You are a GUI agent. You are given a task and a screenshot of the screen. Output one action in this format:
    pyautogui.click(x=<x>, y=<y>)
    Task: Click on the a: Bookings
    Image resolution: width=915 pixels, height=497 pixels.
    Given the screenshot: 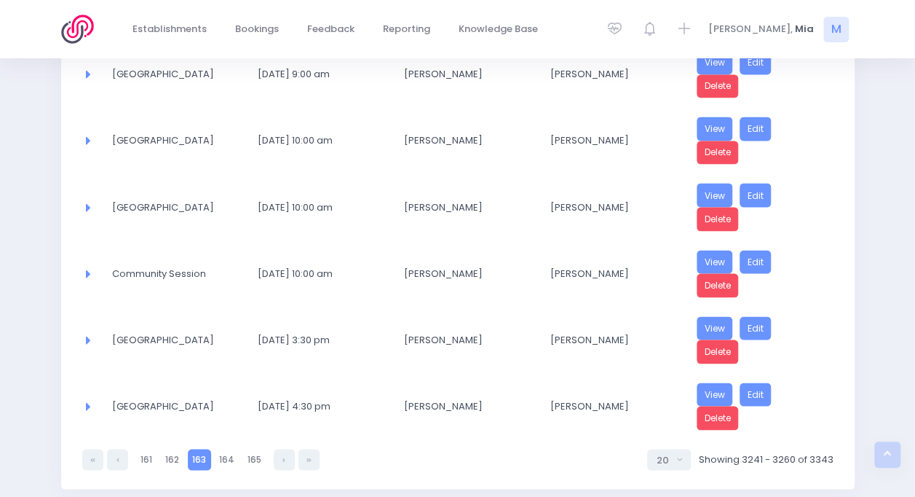 What is the action you would take?
    pyautogui.click(x=257, y=29)
    